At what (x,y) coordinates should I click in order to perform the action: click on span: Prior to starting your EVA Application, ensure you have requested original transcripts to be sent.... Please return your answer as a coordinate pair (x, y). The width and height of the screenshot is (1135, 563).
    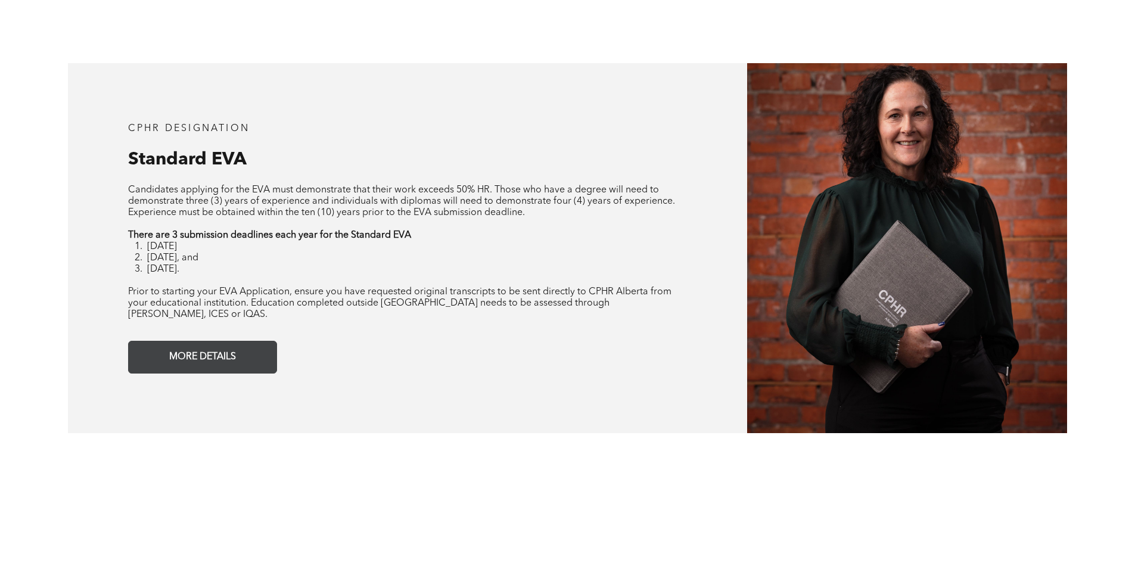
    Looking at the image, I should click on (400, 303).